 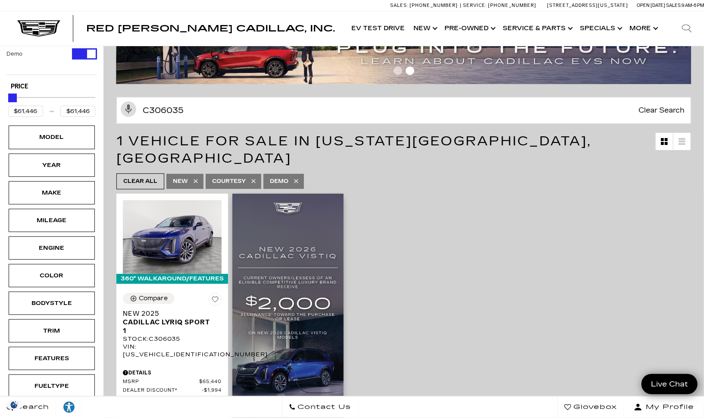 I want to click on span: Contact Us, so click(x=323, y=407).